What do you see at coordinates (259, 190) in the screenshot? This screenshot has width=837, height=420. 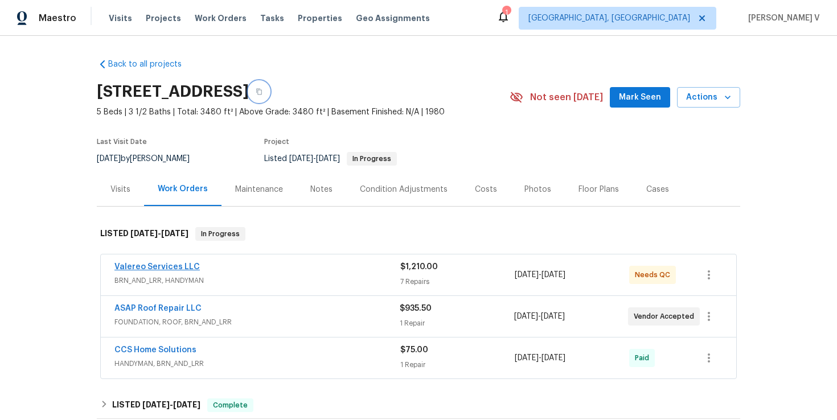 I see `div: Maintenance` at bounding box center [259, 190].